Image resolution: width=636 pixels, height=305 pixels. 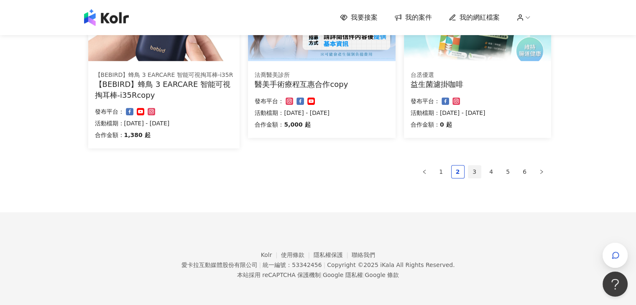 What do you see at coordinates (458, 172) in the screenshot?
I see `li: 2` at bounding box center [458, 172].